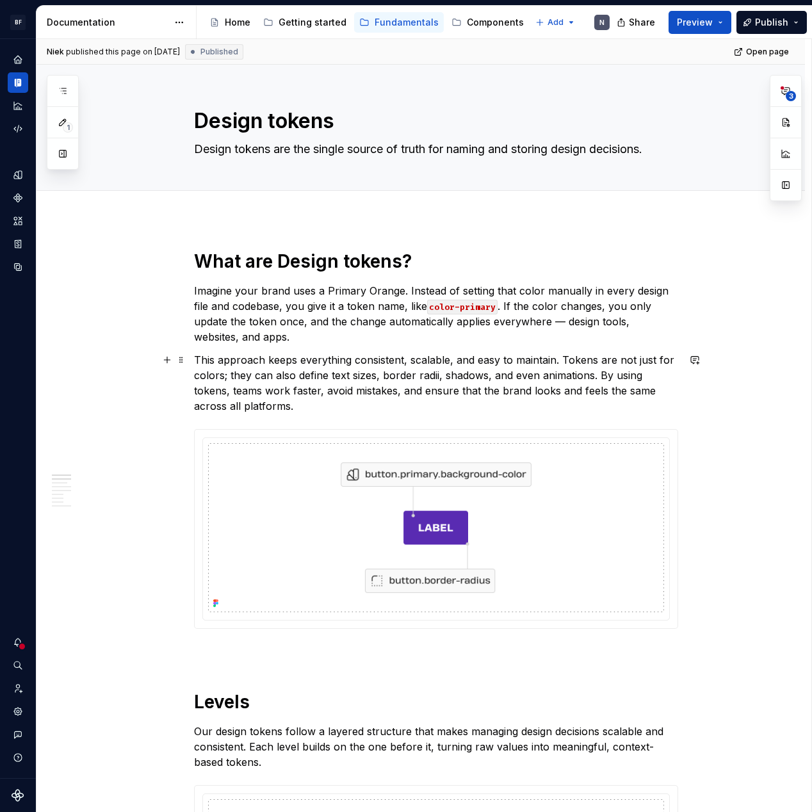 The image size is (812, 812). What do you see at coordinates (18, 221) in the screenshot?
I see `a: Assets` at bounding box center [18, 221].